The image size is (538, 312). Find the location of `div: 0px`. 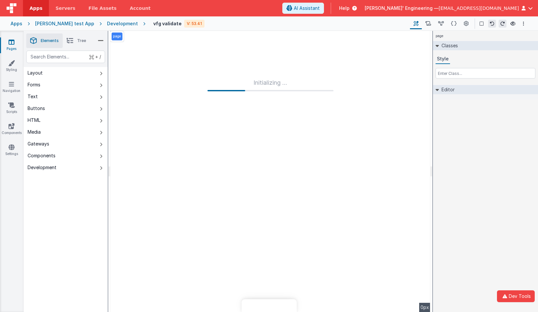

div: 0px is located at coordinates (425, 307).